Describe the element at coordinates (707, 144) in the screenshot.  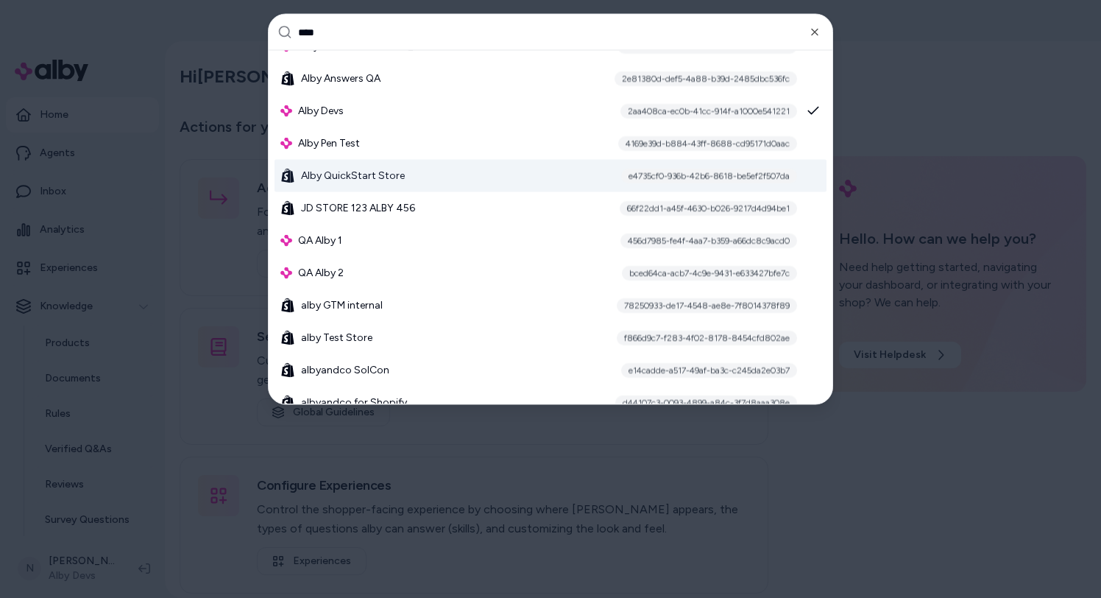
I see `div: 4169e39d-b884-43ff-8688-cd95171d0aac` at that location.